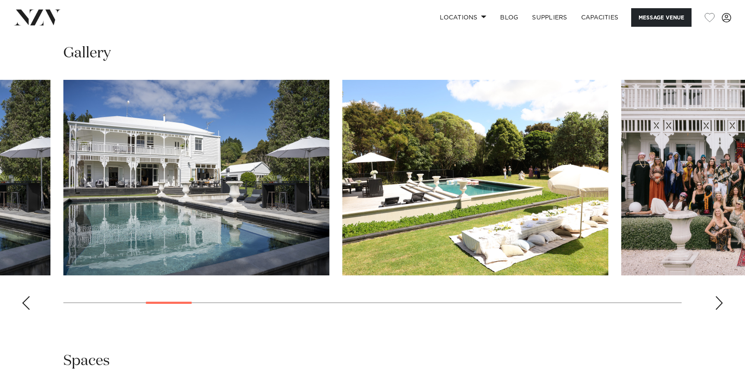 The width and height of the screenshot is (745, 385). Describe the element at coordinates (550, 17) in the screenshot. I see `a: SUPPLIERS` at that location.